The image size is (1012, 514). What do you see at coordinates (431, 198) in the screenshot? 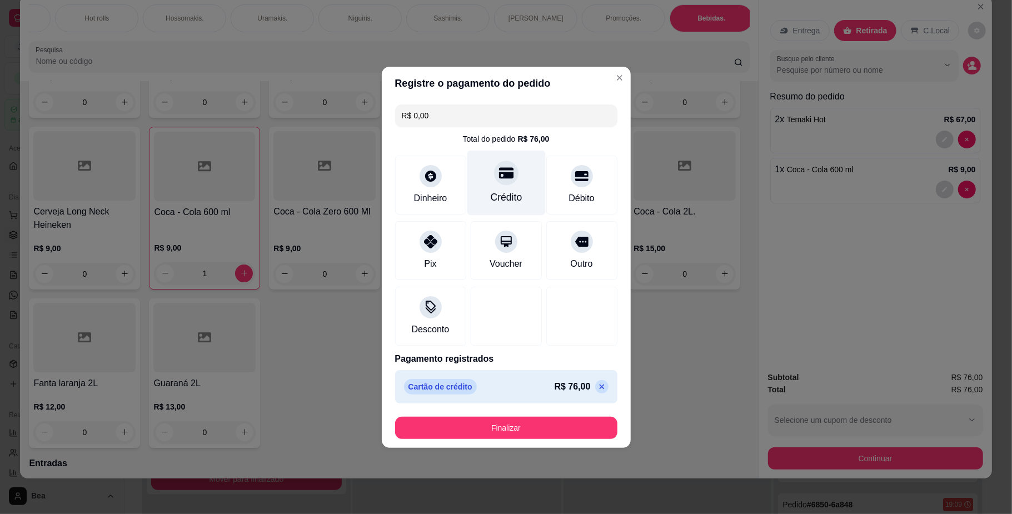
I see `div: Dinheiro` at bounding box center [431, 198].